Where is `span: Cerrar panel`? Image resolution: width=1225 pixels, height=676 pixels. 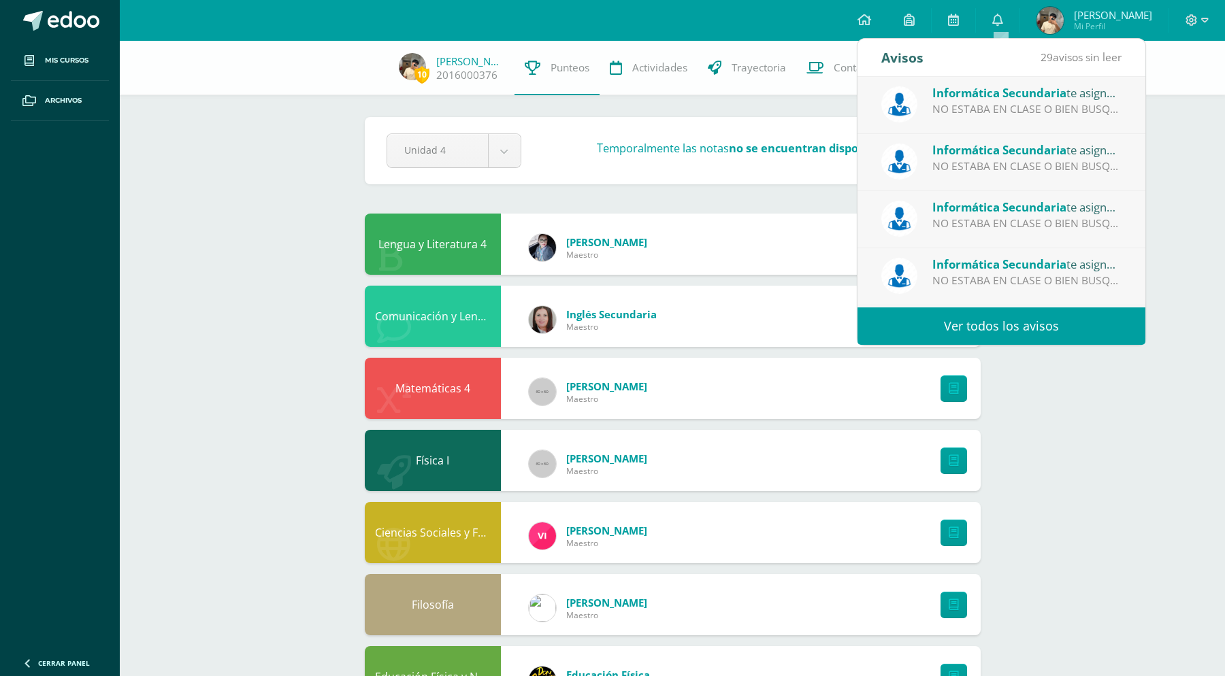 span: Cerrar panel is located at coordinates (64, 663).